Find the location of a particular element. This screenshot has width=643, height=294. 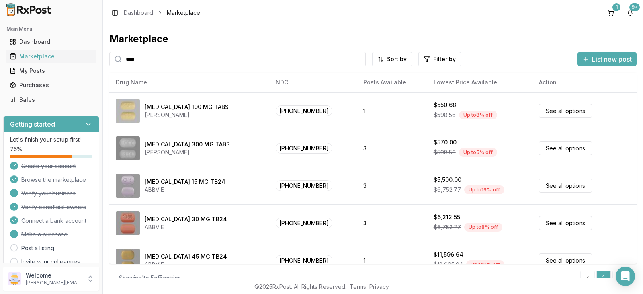

button: Marketplace is located at coordinates (51, 56).